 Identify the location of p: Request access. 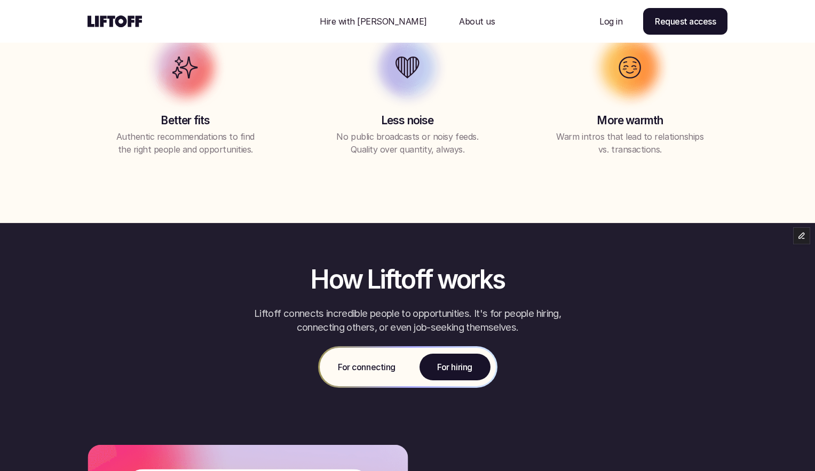
(685, 21).